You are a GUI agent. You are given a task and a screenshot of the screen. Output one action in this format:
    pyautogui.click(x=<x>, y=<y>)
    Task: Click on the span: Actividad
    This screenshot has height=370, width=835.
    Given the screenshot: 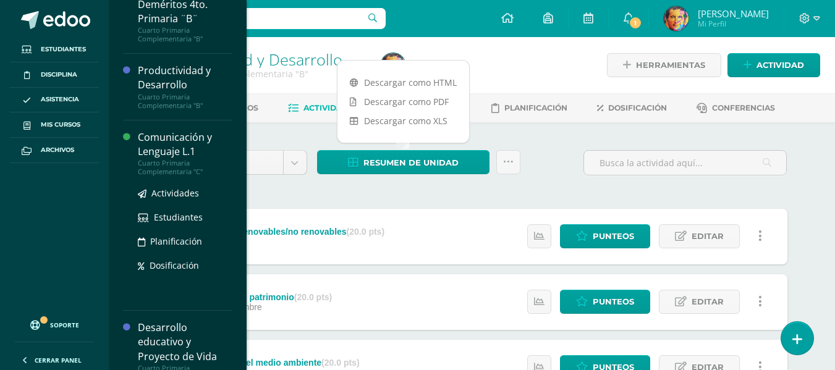 What is the action you would take?
    pyautogui.click(x=780, y=65)
    